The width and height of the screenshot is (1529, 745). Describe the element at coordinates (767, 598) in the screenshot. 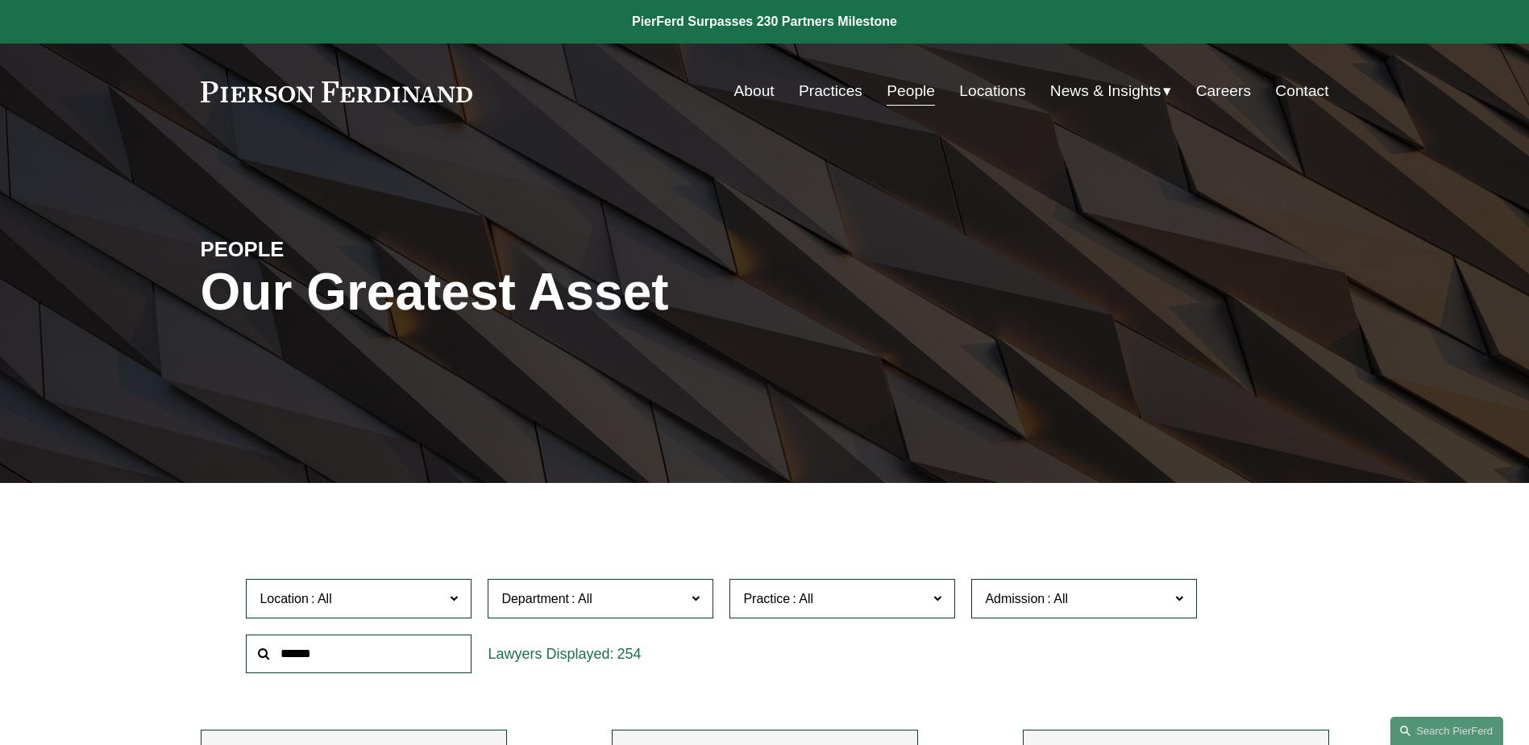

I see `span: Practice` at that location.